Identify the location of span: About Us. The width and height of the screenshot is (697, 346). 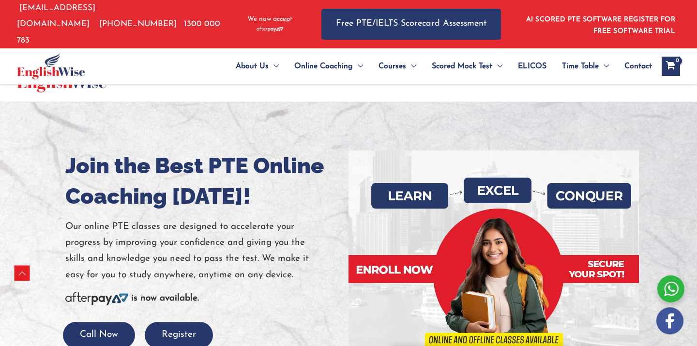
(252, 66).